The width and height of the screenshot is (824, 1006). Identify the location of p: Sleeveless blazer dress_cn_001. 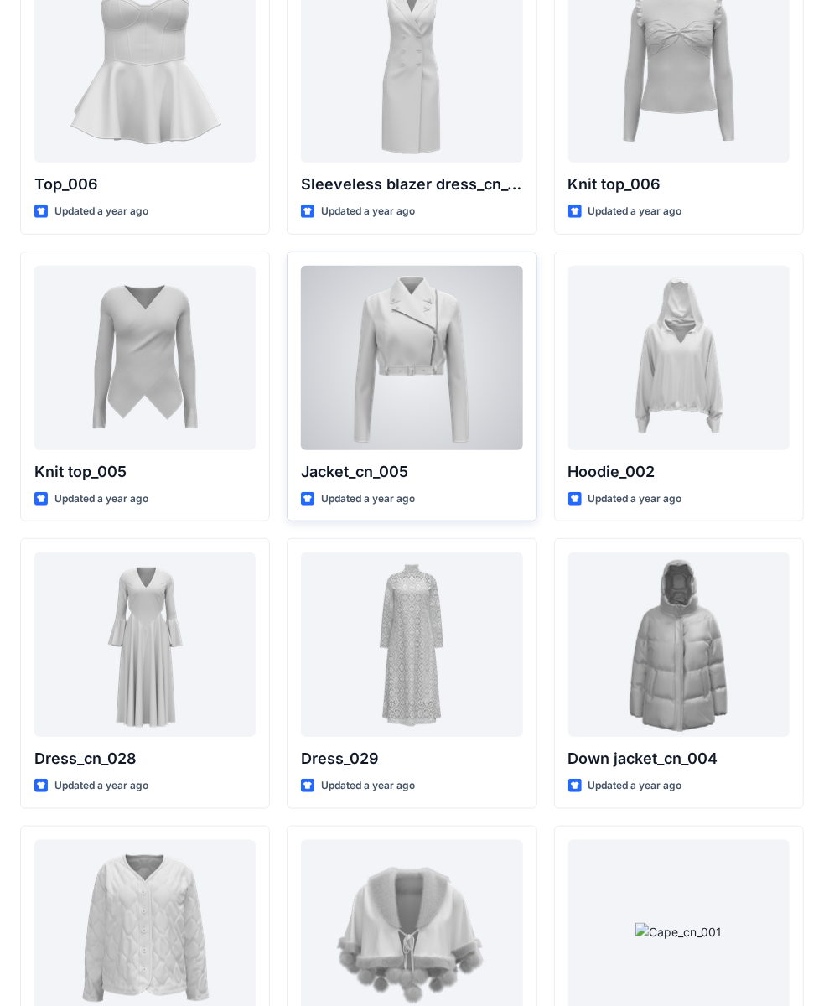
(411, 184).